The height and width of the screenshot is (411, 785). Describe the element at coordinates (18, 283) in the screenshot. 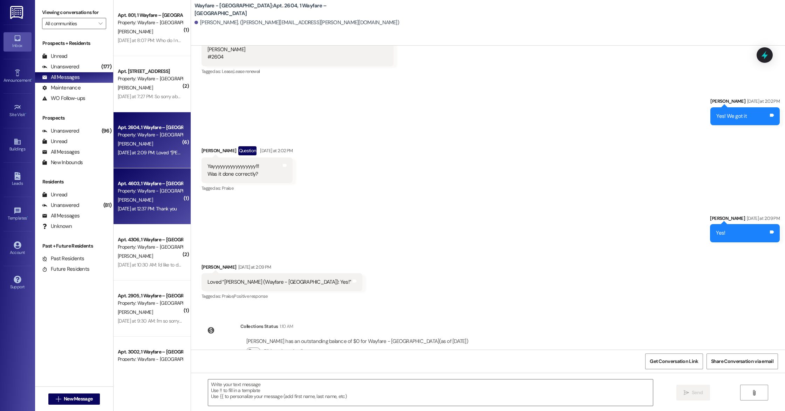

I see `a: Support` at that location.